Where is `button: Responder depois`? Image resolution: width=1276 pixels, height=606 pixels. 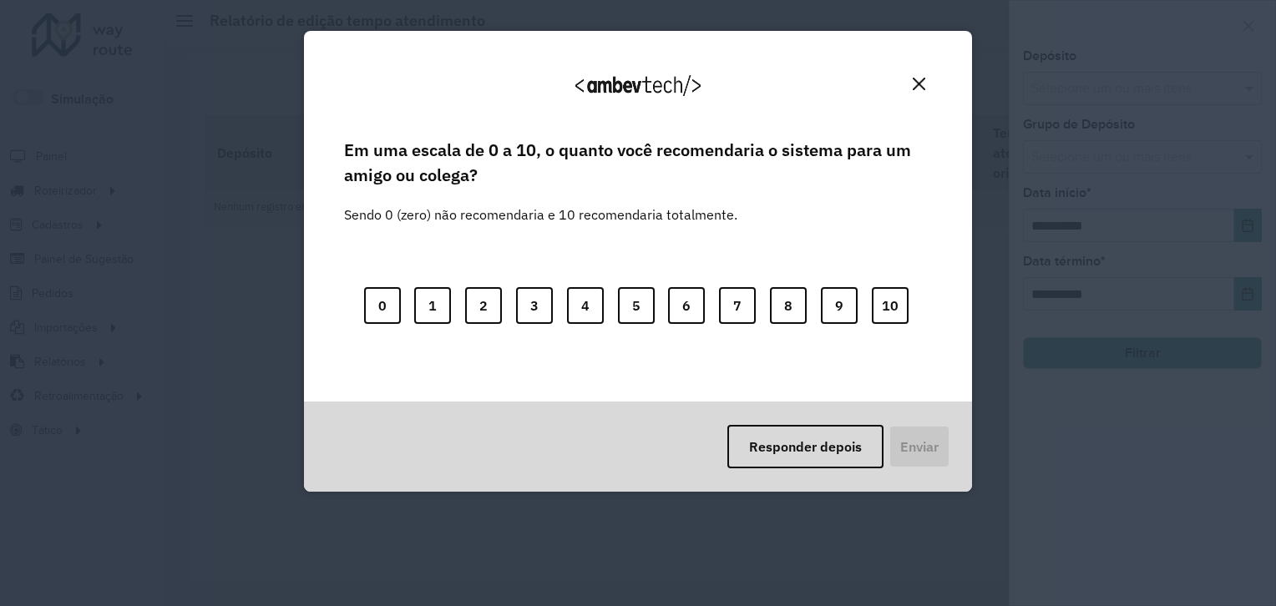 button: Responder depois is located at coordinates (805, 447).